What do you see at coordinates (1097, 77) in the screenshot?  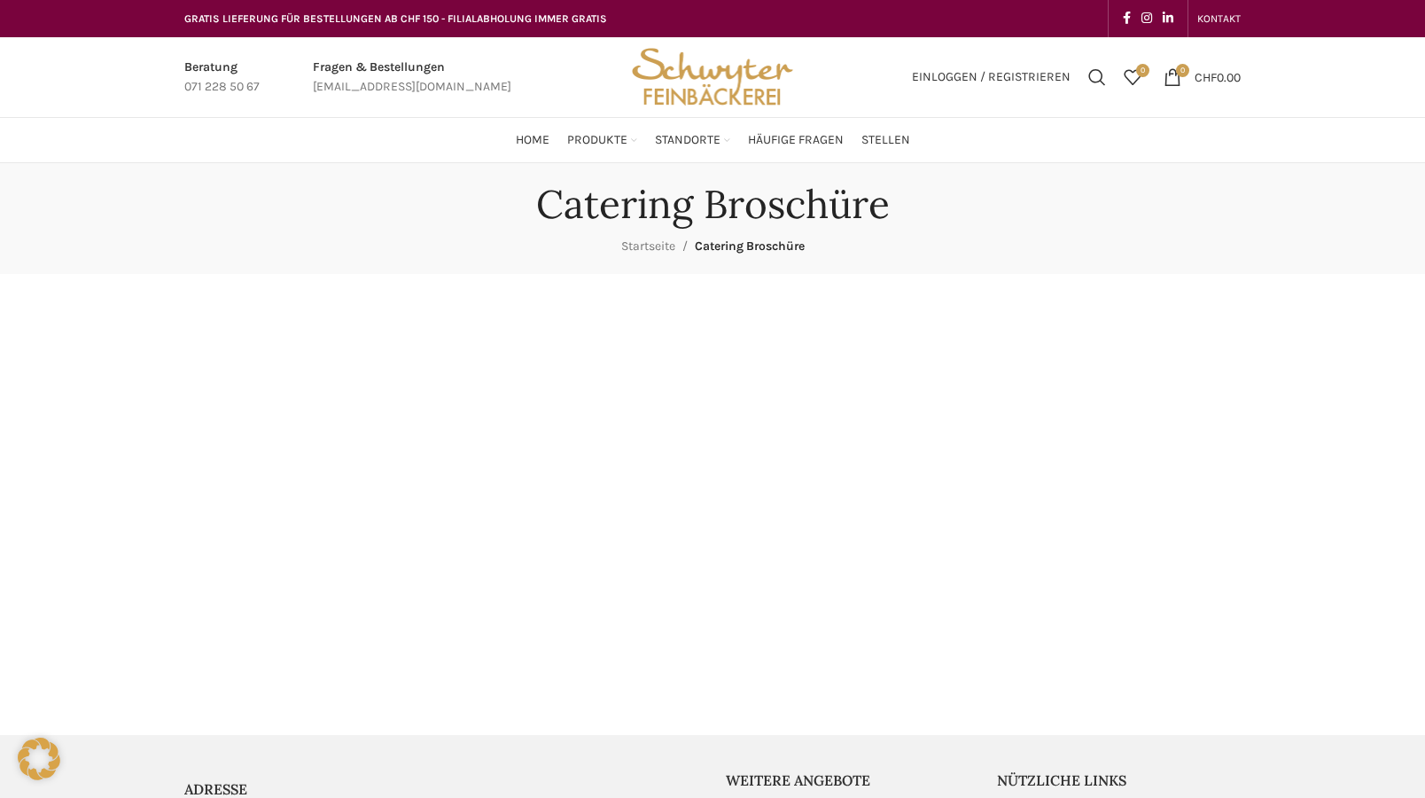 I see `div: Suchen` at bounding box center [1097, 77].